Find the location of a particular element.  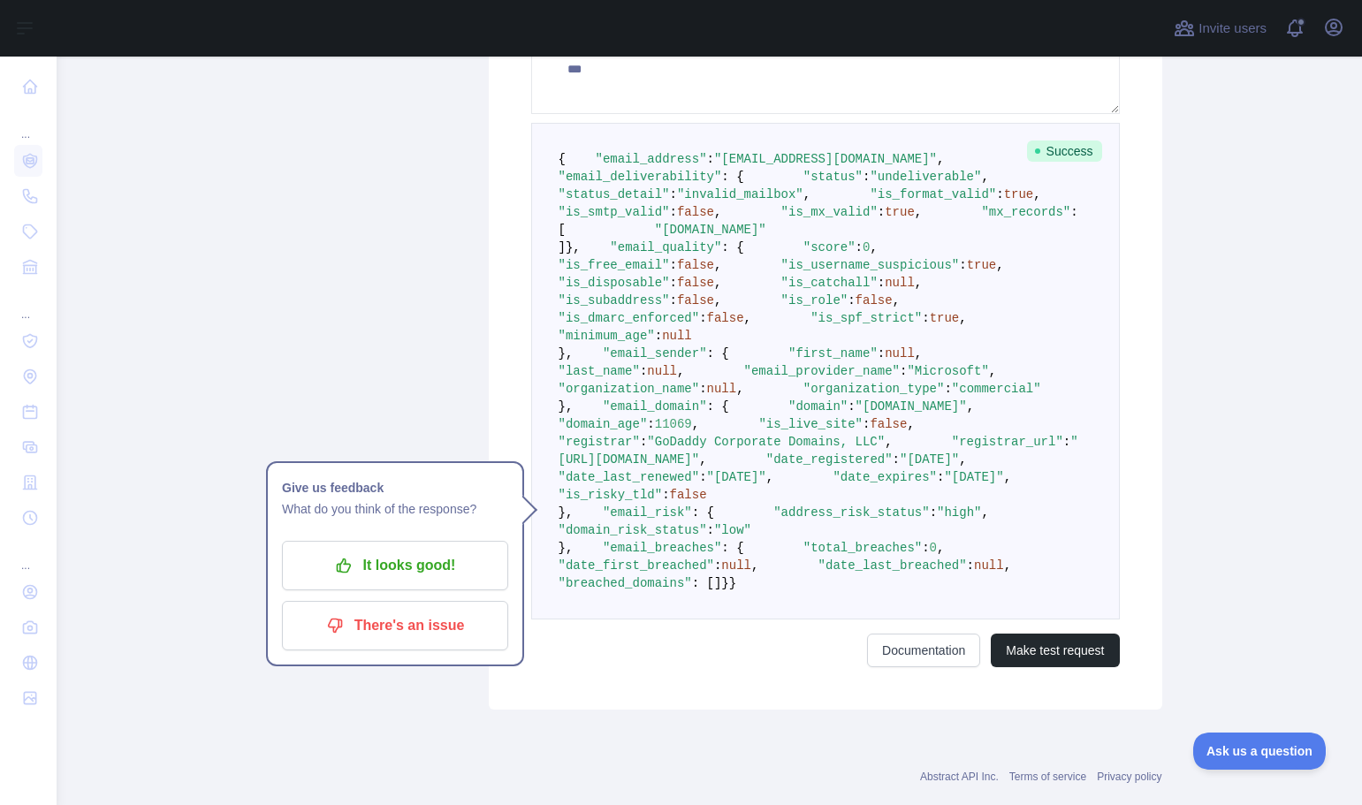

span: "status_detail" is located at coordinates (614, 194).